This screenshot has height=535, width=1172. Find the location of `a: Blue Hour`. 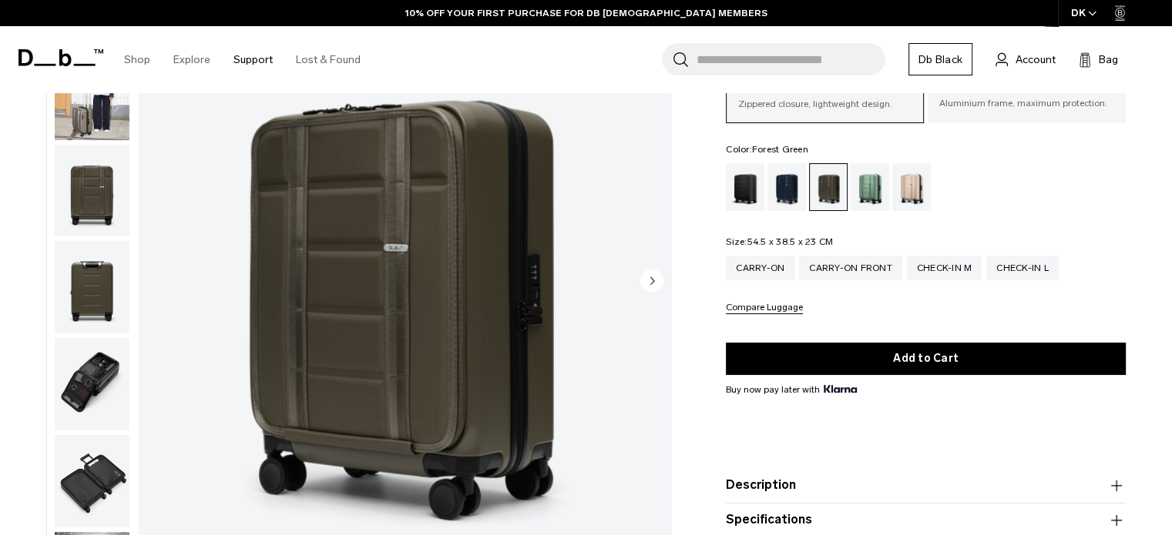

a: Blue Hour is located at coordinates (786, 187).